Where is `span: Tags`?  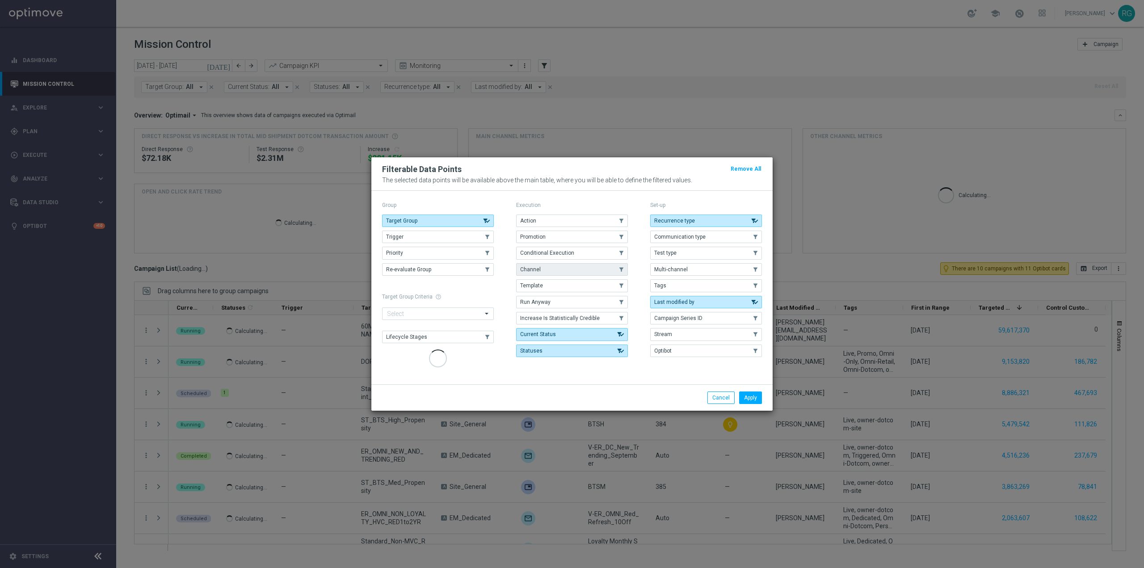 span: Tags is located at coordinates (660, 286).